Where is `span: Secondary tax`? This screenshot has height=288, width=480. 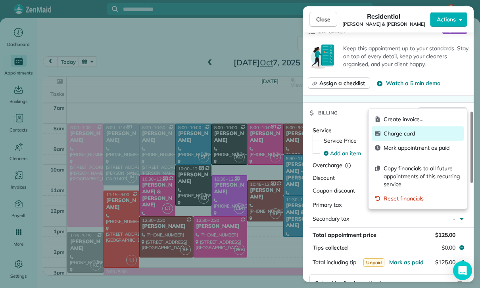
span: Secondary tax is located at coordinates (331, 219).